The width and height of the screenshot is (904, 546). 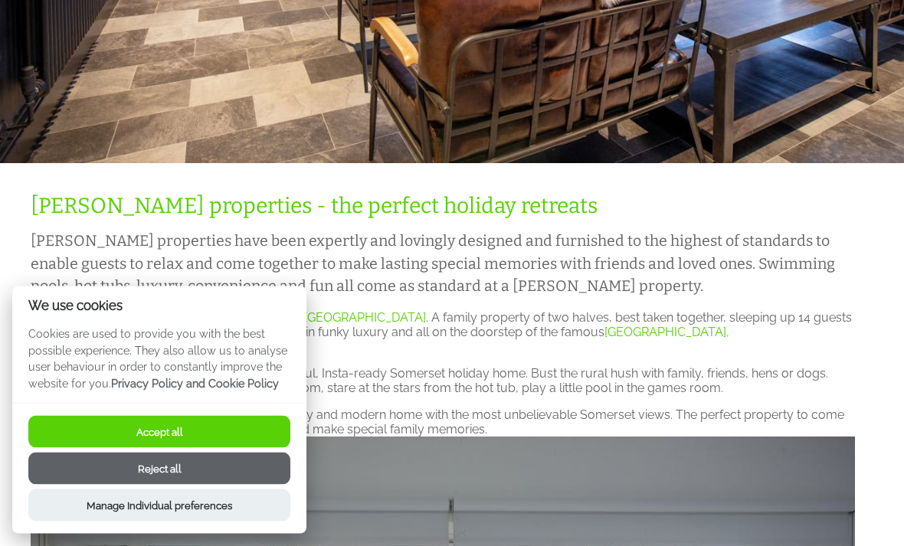 I want to click on p: Grab your flip flops and relax in . A family property of two halves, best taken together, sleepin..., so click(x=443, y=333).